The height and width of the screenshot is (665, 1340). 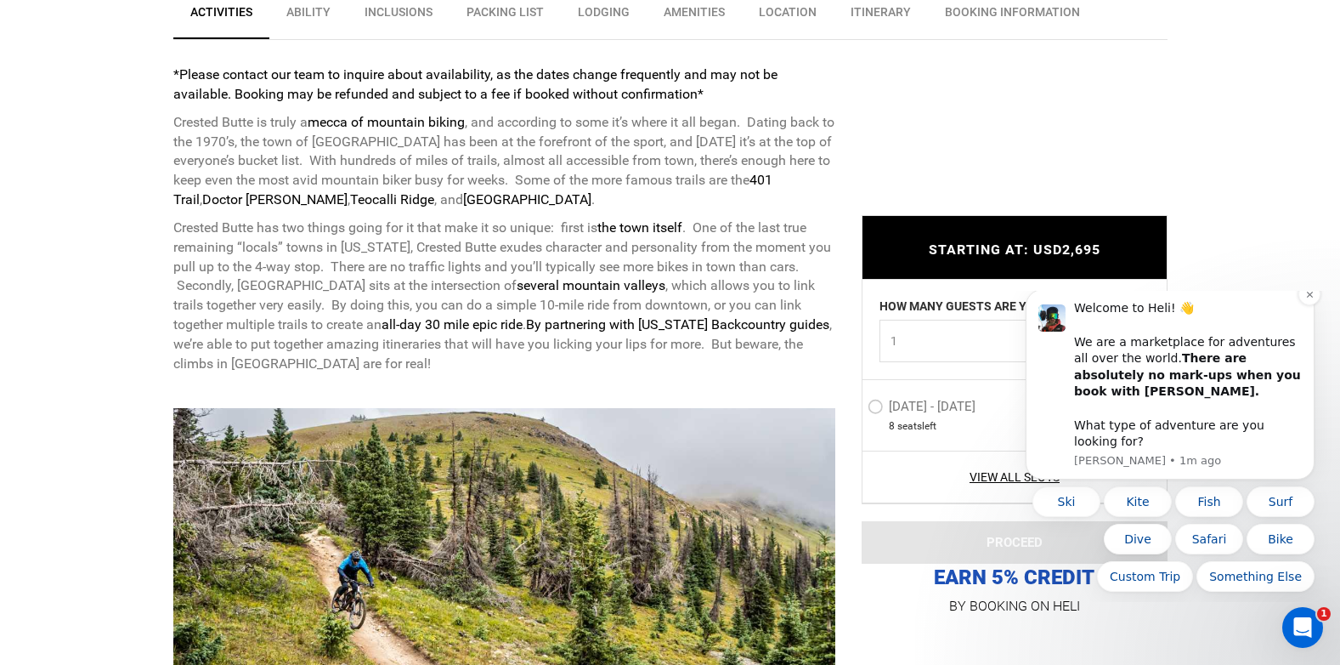 I want to click on button: Quick reply: Fish, so click(x=209, y=211).